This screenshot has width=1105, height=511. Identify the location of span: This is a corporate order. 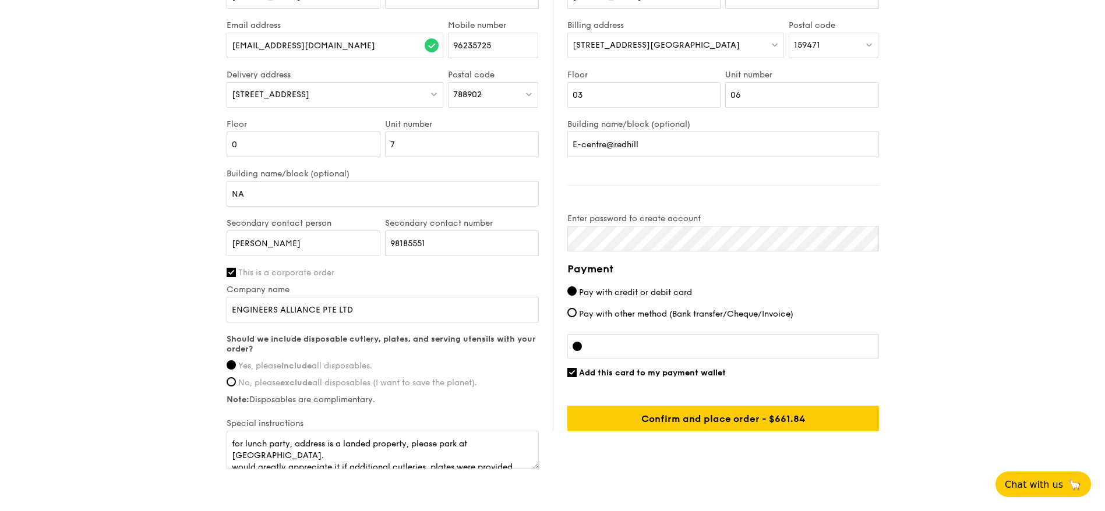
(286, 273).